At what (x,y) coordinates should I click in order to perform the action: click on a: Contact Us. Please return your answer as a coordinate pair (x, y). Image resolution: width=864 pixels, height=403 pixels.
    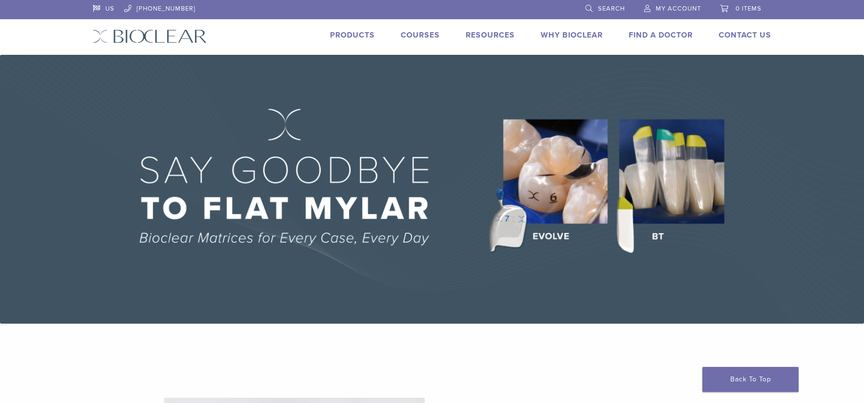
    Looking at the image, I should click on (745, 35).